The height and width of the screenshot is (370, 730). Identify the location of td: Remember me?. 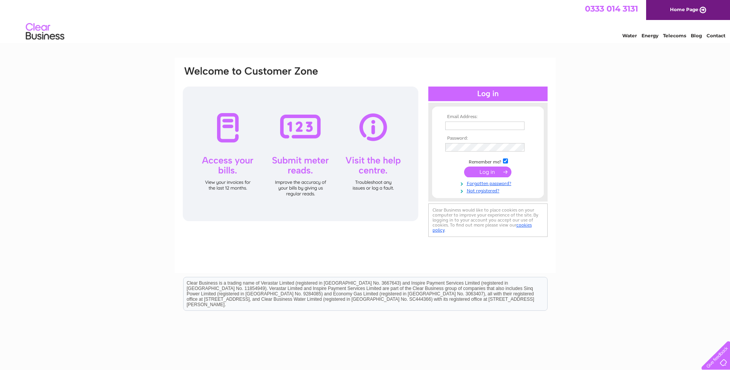
(488, 161).